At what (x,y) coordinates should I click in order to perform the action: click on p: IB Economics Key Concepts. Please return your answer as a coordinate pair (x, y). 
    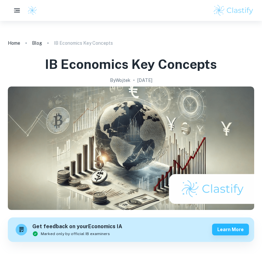
    Looking at the image, I should click on (83, 43).